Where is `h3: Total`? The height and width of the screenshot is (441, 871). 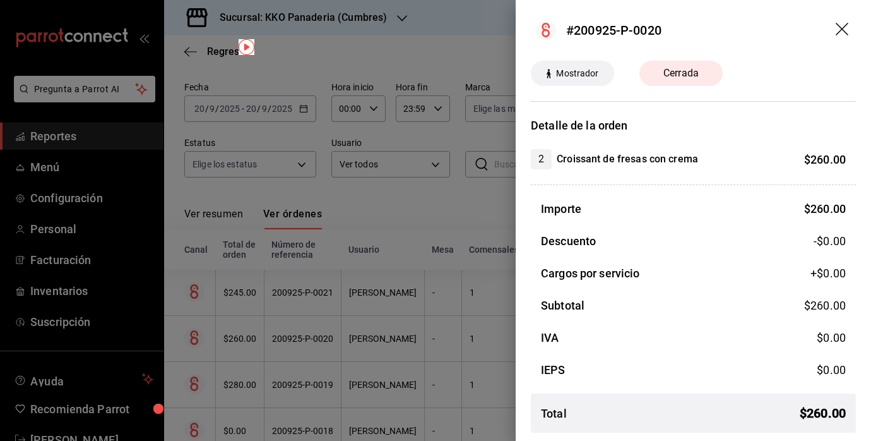
h3: Total is located at coordinates (553, 413).